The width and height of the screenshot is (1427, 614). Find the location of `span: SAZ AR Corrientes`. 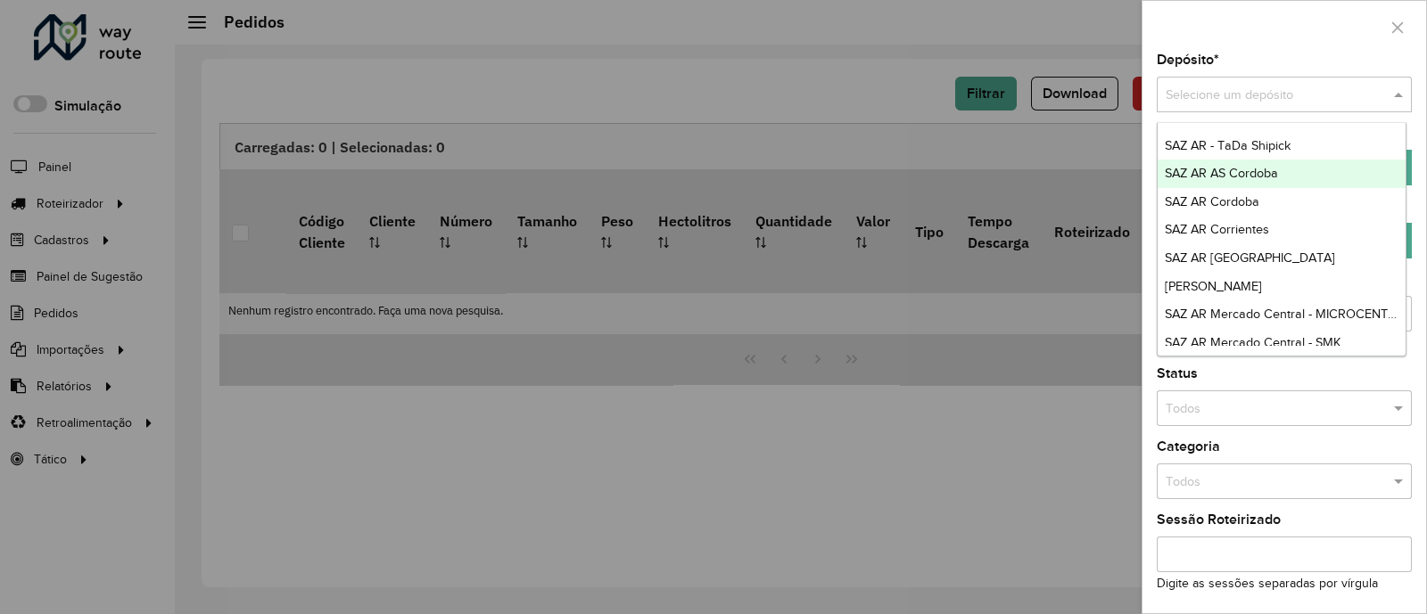

span: SAZ AR Corrientes is located at coordinates (1216, 229).